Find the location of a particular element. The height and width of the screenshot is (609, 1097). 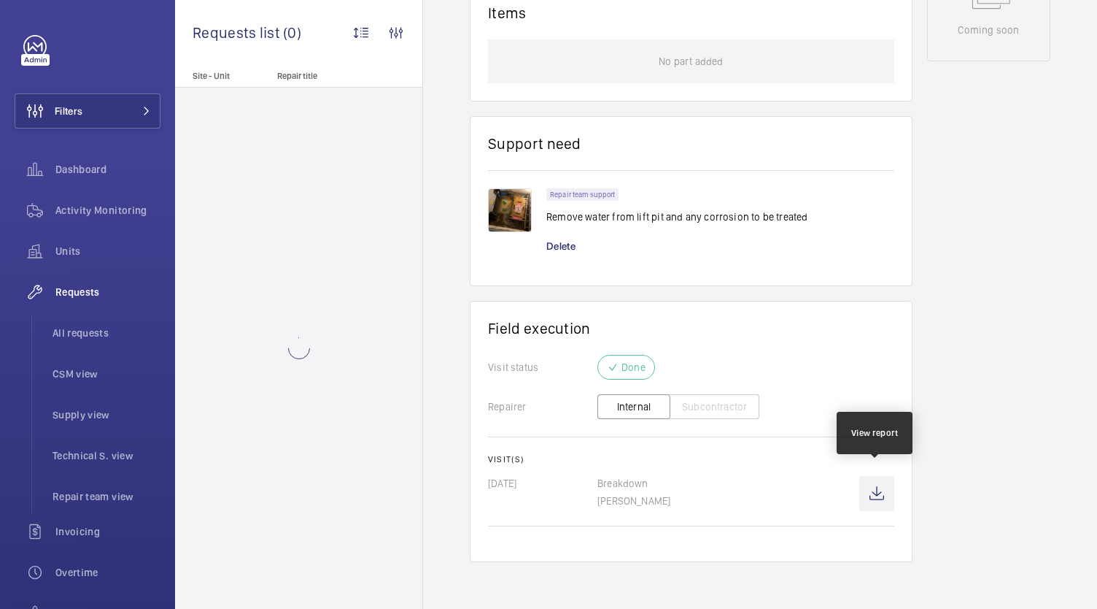

span: Supply view is located at coordinates (107, 414).